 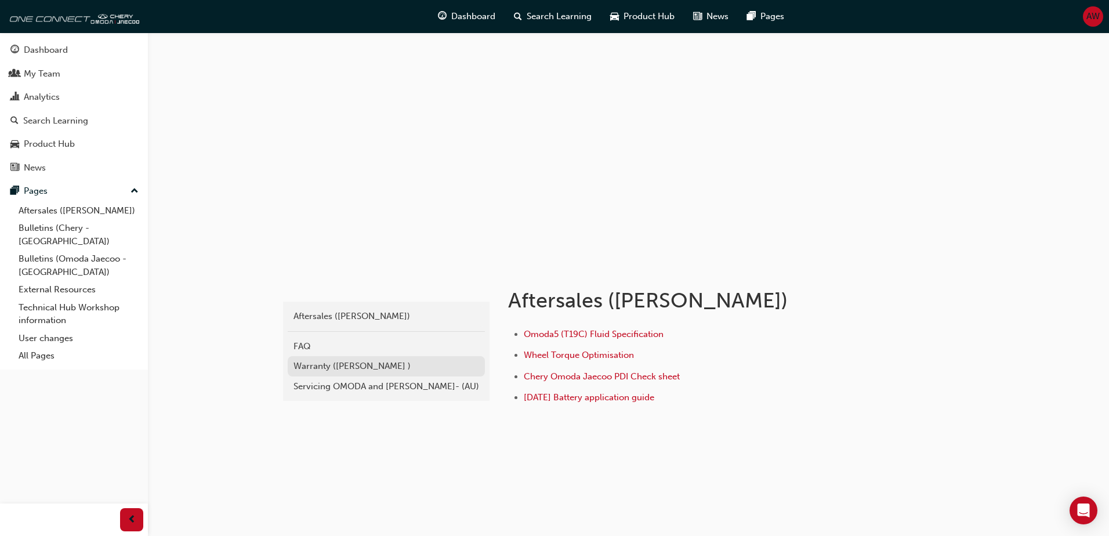 What do you see at coordinates (1093, 16) in the screenshot?
I see `span: AW` at bounding box center [1093, 16].